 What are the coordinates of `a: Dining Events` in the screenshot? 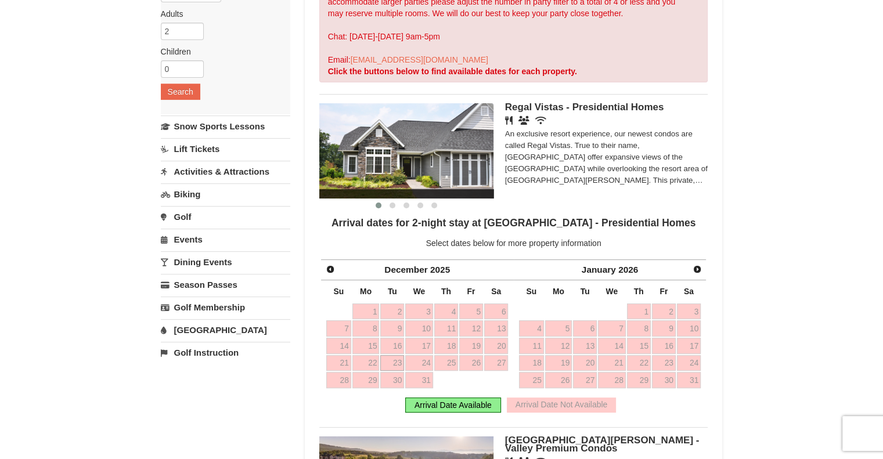 It's located at (225, 262).